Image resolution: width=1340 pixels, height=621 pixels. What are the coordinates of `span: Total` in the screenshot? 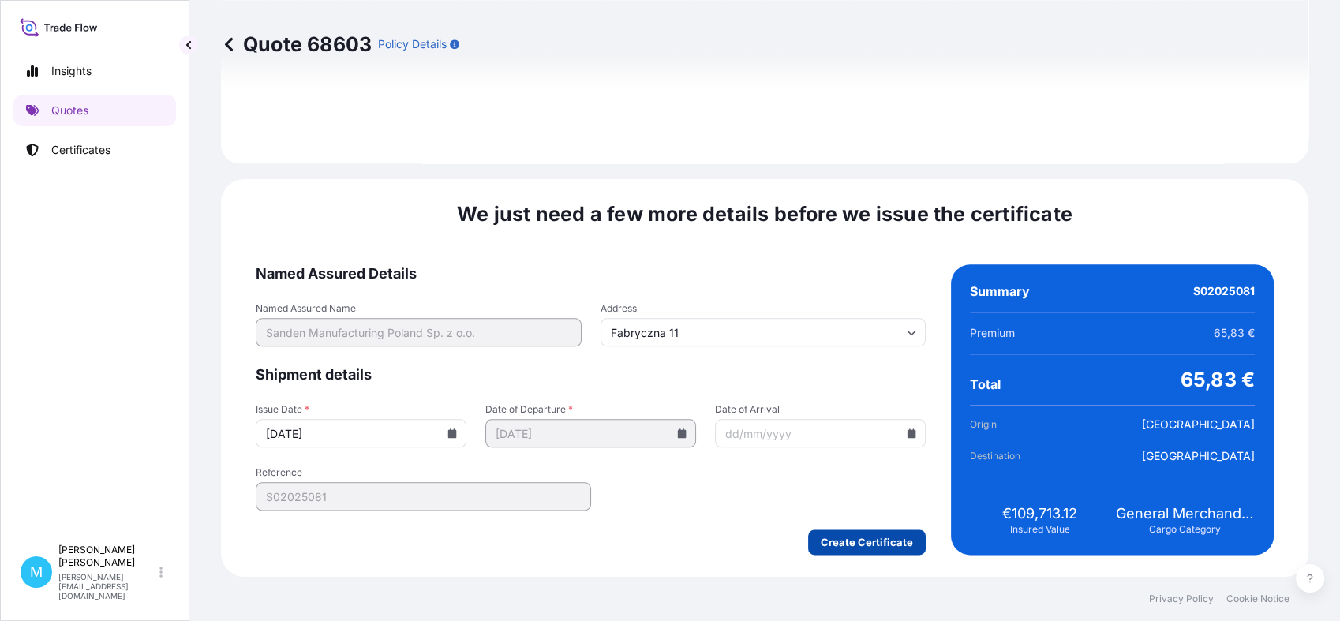 It's located at (985, 384).